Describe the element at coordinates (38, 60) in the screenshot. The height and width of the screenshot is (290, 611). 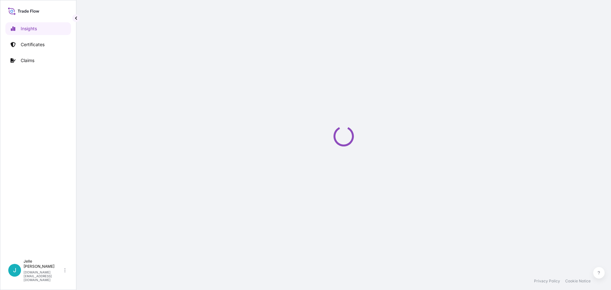
I see `a: Claims` at that location.